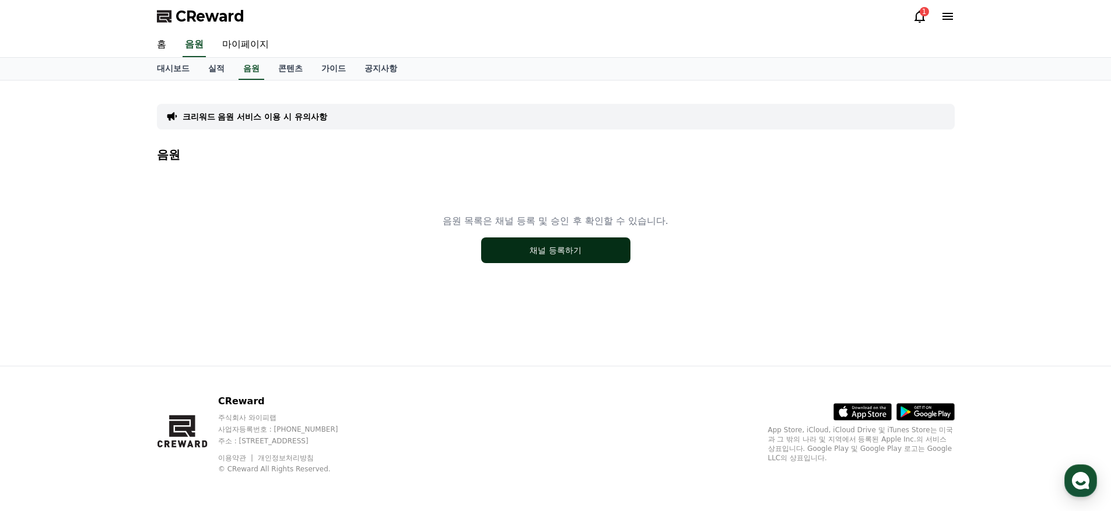 This screenshot has width=1111, height=511. I want to click on a: 대화, so click(114, 384).